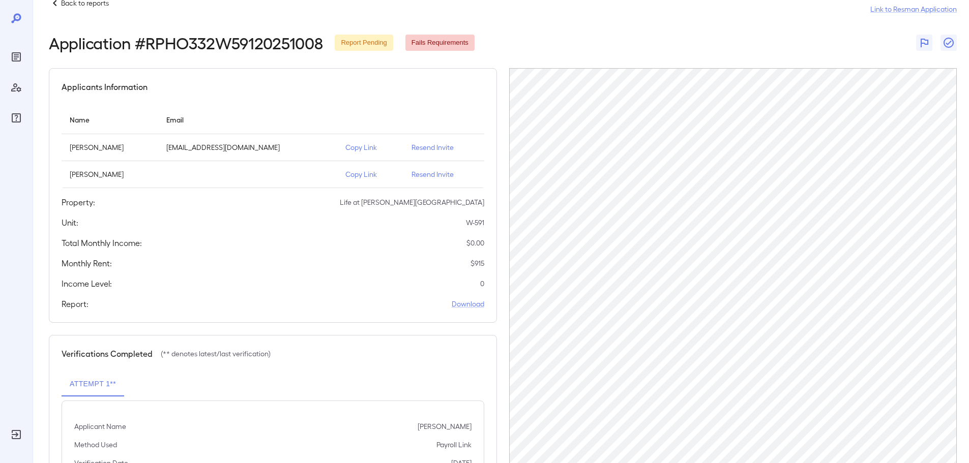 The width and height of the screenshot is (969, 463). I want to click on h2: Application # RPHO332W59120251008, so click(186, 43).